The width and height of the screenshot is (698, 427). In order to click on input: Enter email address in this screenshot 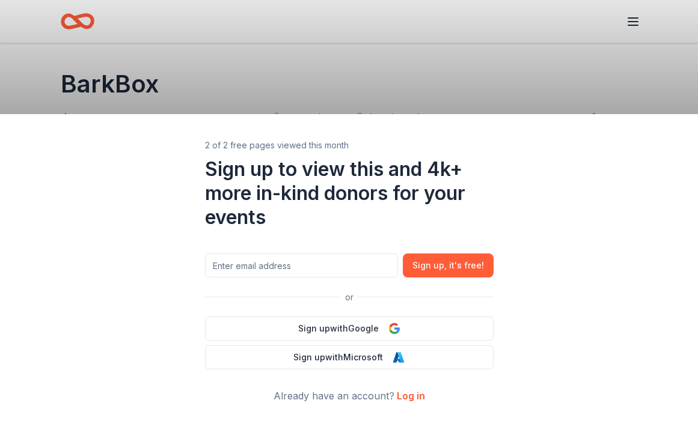, I will do `click(301, 266)`.